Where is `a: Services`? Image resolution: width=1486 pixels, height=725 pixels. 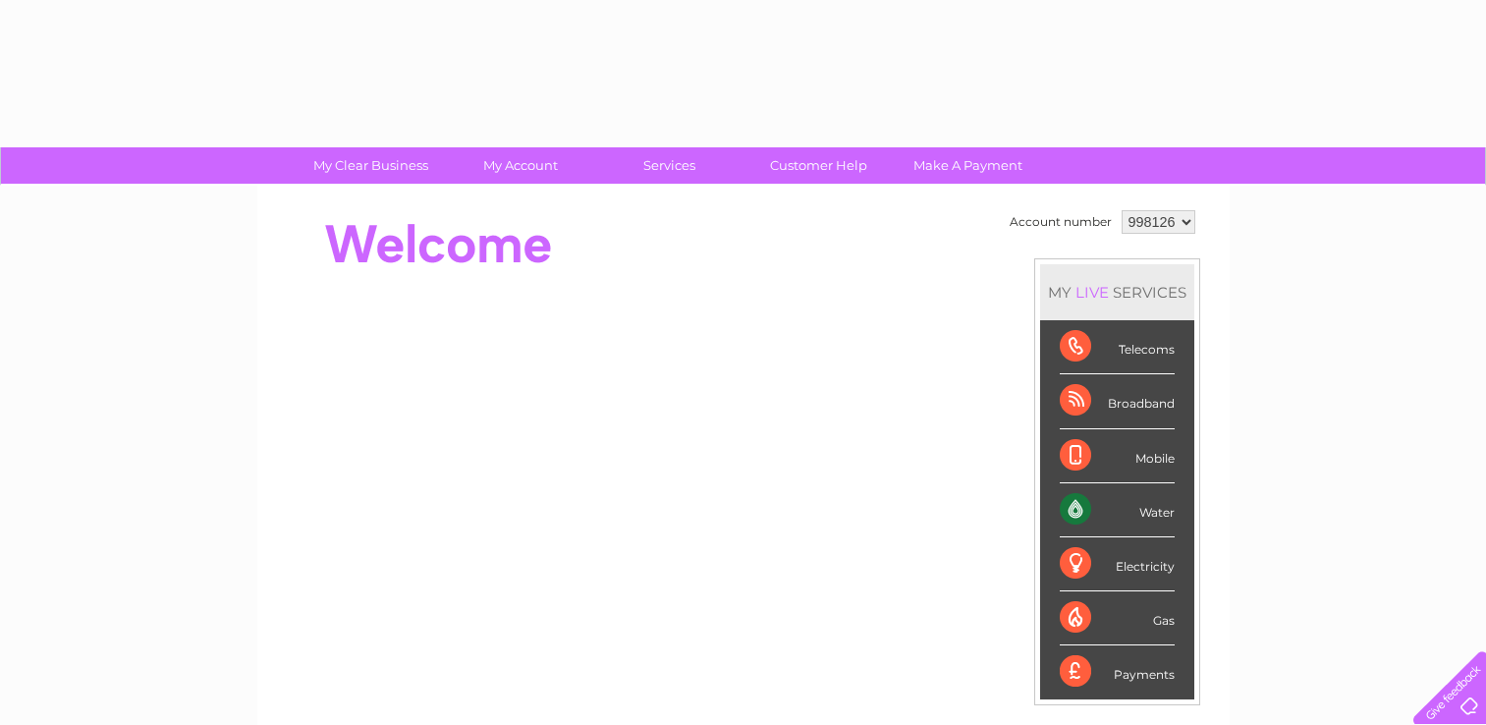 a: Services is located at coordinates (669, 165).